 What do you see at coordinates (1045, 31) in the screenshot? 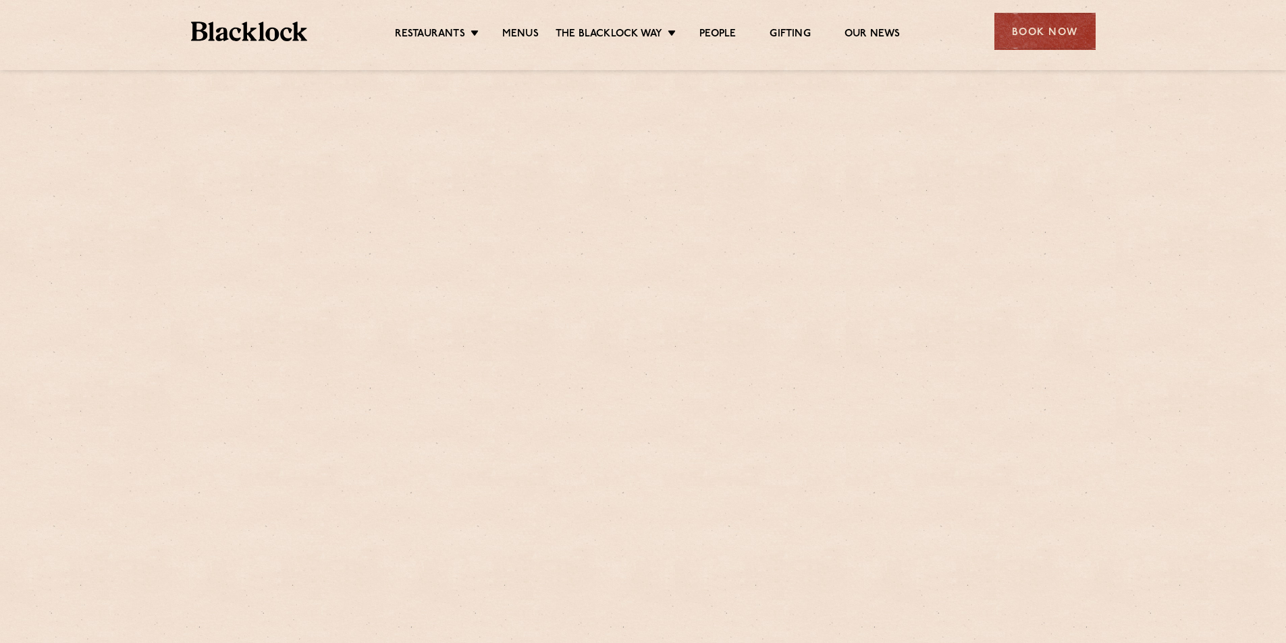
I see `div: Book Now` at bounding box center [1045, 31].